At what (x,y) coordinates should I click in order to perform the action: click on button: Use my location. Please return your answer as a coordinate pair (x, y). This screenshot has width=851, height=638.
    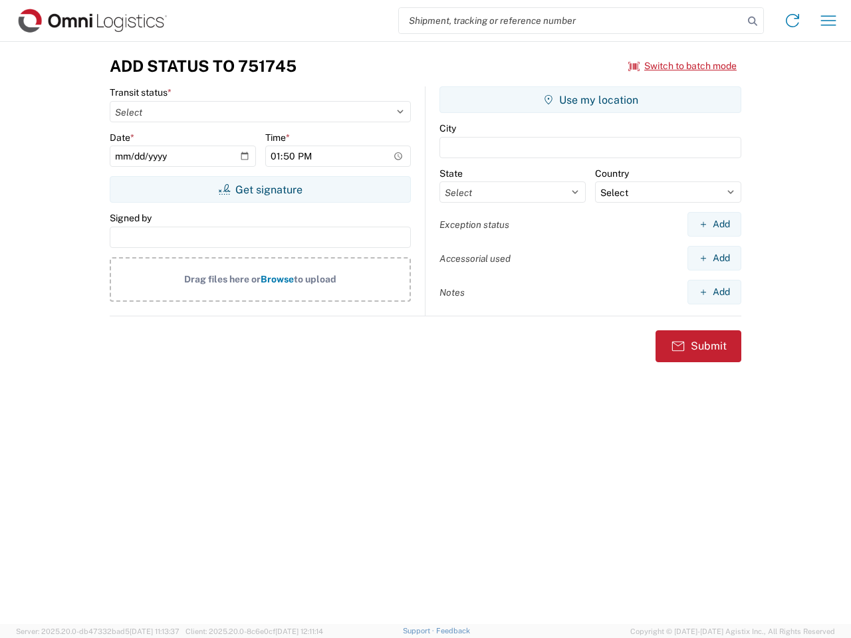
    Looking at the image, I should click on (591, 100).